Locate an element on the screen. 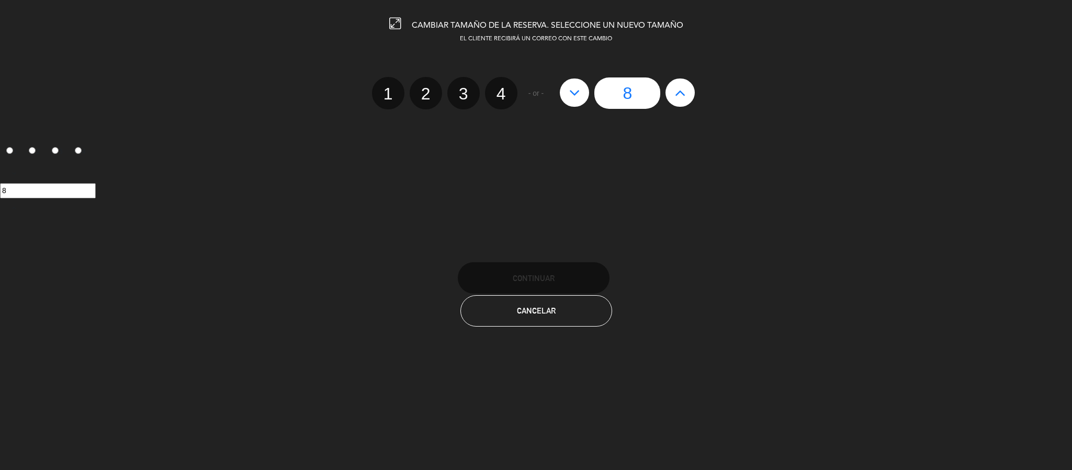 This screenshot has width=1072, height=470. span: - or - is located at coordinates (536, 93).